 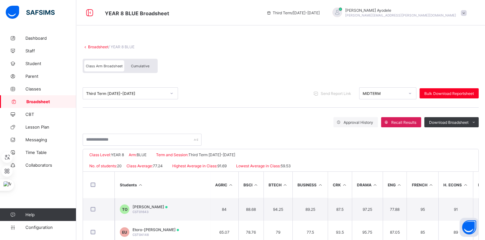 I want to click on span: Arm:, so click(x=133, y=155).